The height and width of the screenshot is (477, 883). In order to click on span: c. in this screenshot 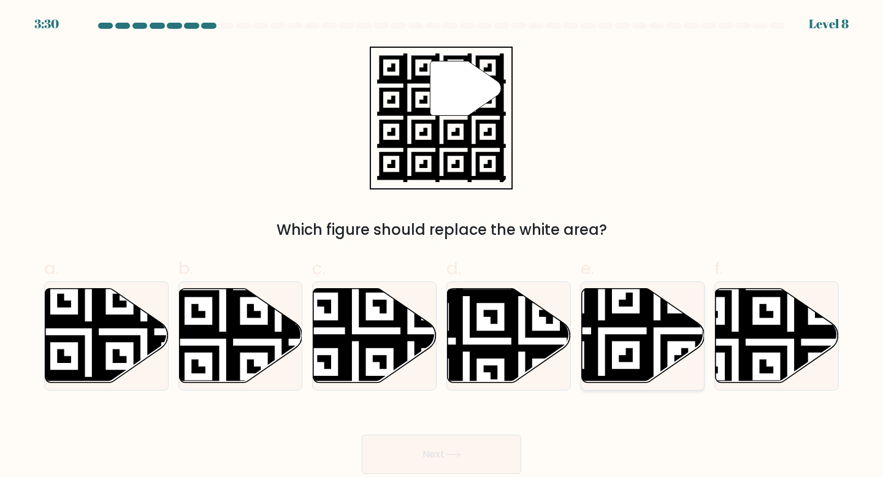, I will do `click(319, 268)`.